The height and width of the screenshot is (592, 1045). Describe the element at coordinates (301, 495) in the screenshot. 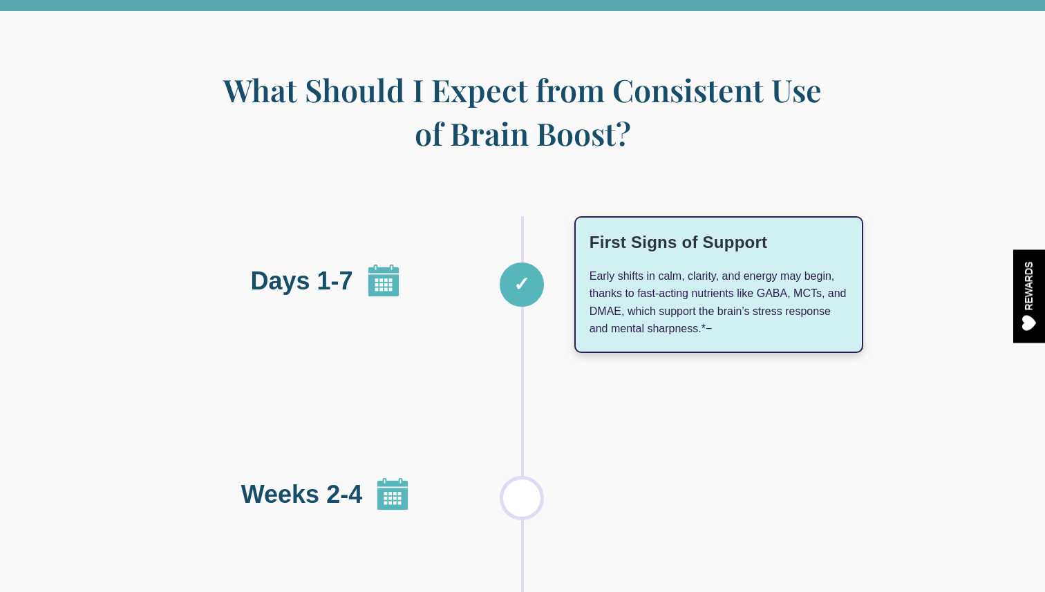

I see `span: Weeks 2-4` at that location.